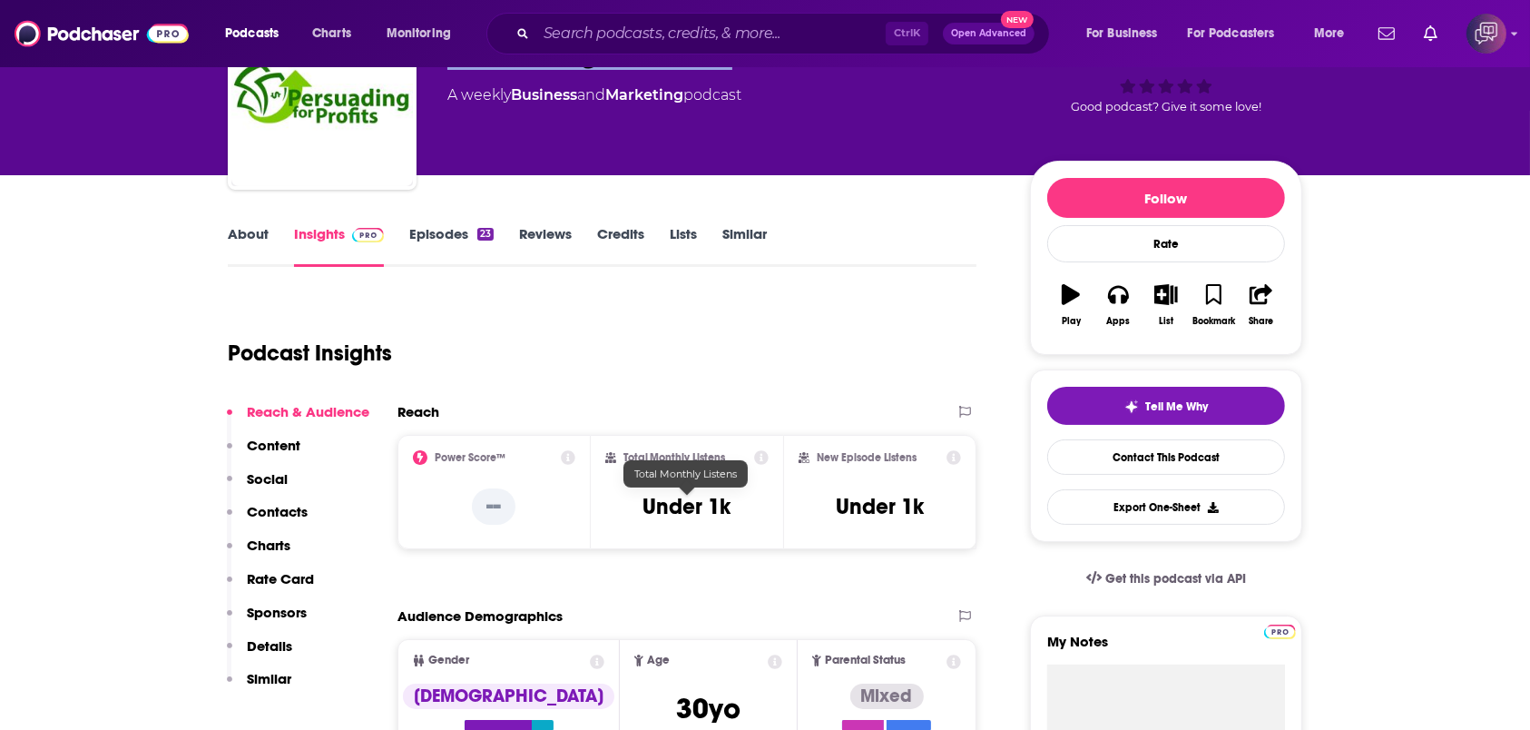  What do you see at coordinates (269, 545) in the screenshot?
I see `p: Charts` at bounding box center [269, 545].